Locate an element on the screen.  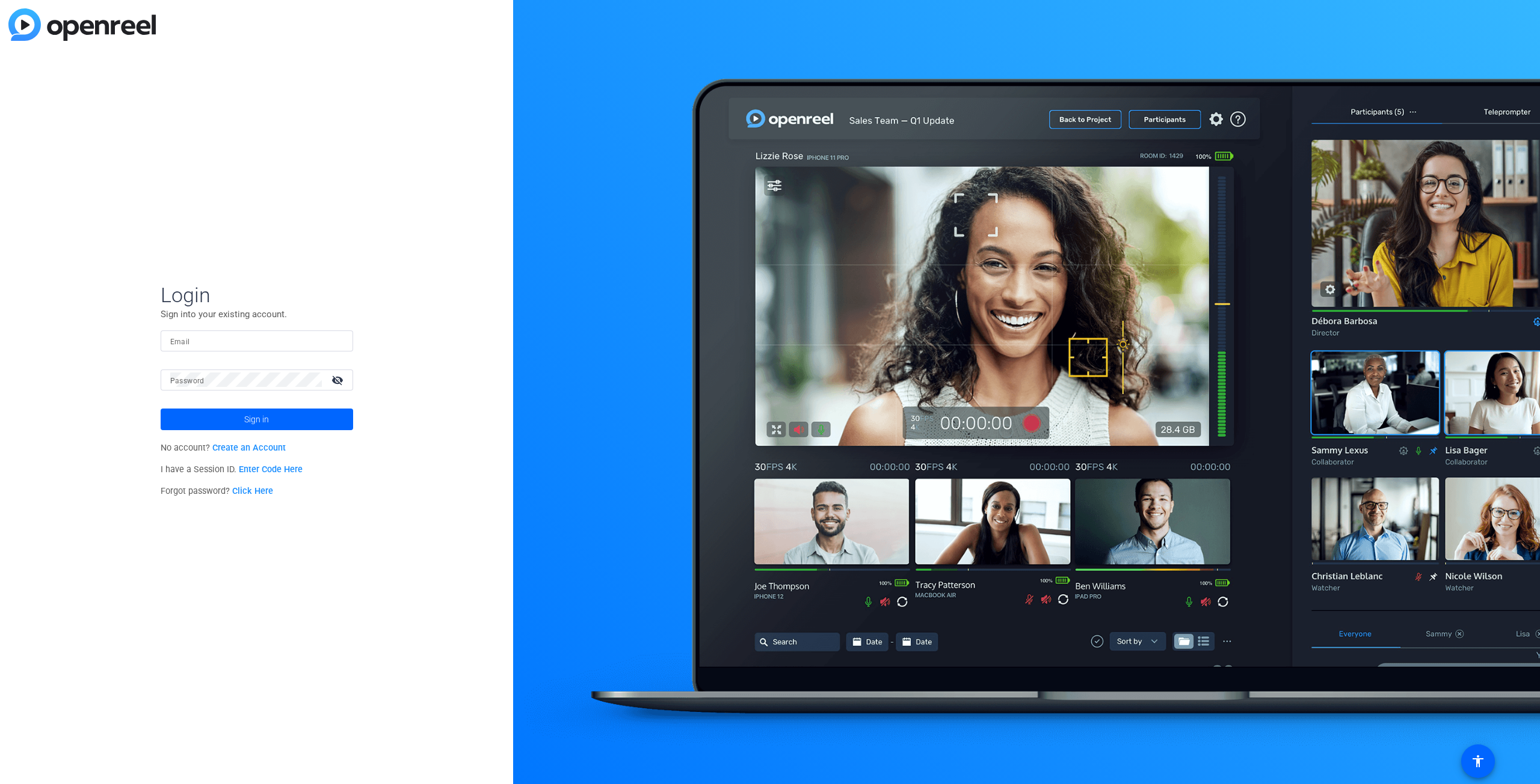
img: blue-gradient.svg is located at coordinates (82, 25).